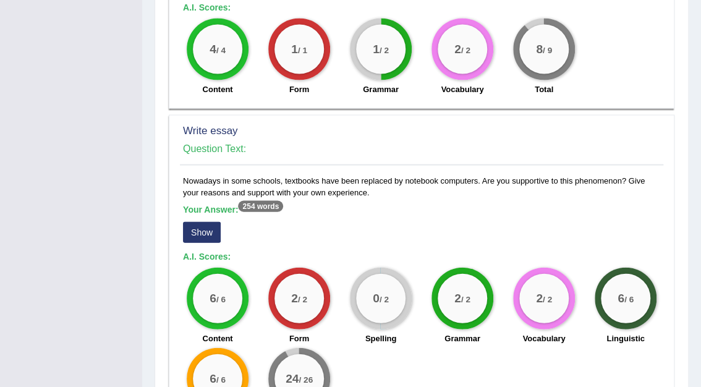  Describe the element at coordinates (260, 206) in the screenshot. I see `sup: 254 words` at that location.